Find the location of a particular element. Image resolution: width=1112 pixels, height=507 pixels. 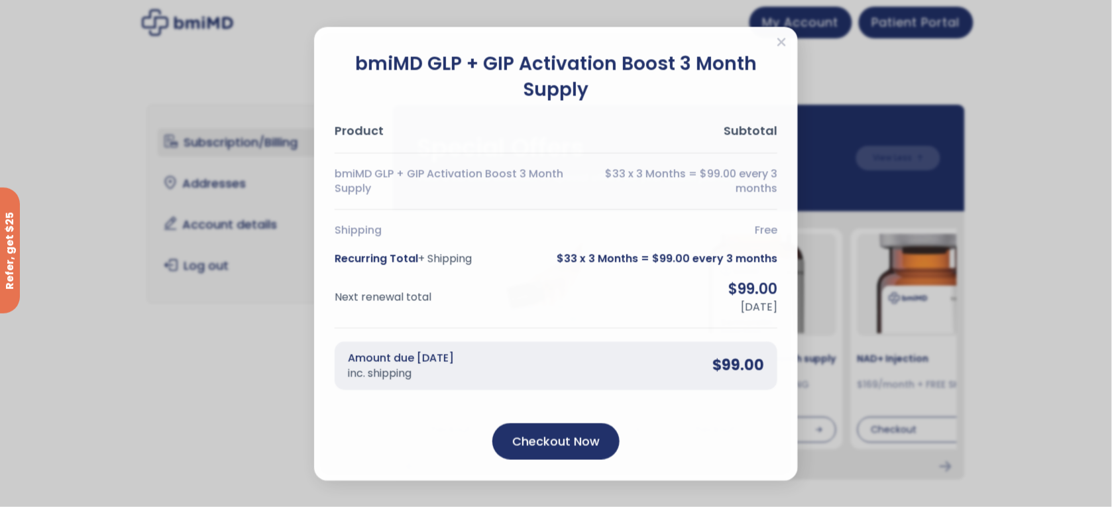

div: Close is located at coordinates (781, 44).